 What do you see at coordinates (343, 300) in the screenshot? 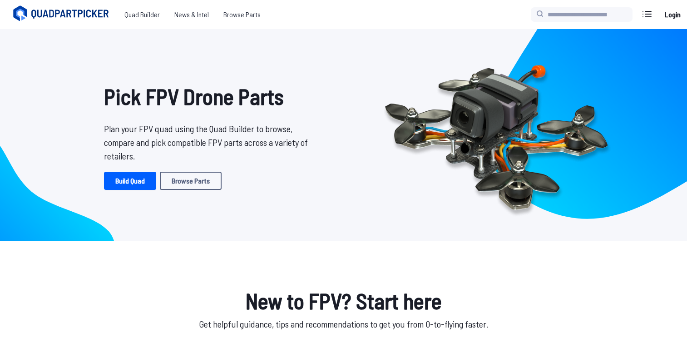
I see `h1: New to FPV? Start here` at bounding box center [343, 300].